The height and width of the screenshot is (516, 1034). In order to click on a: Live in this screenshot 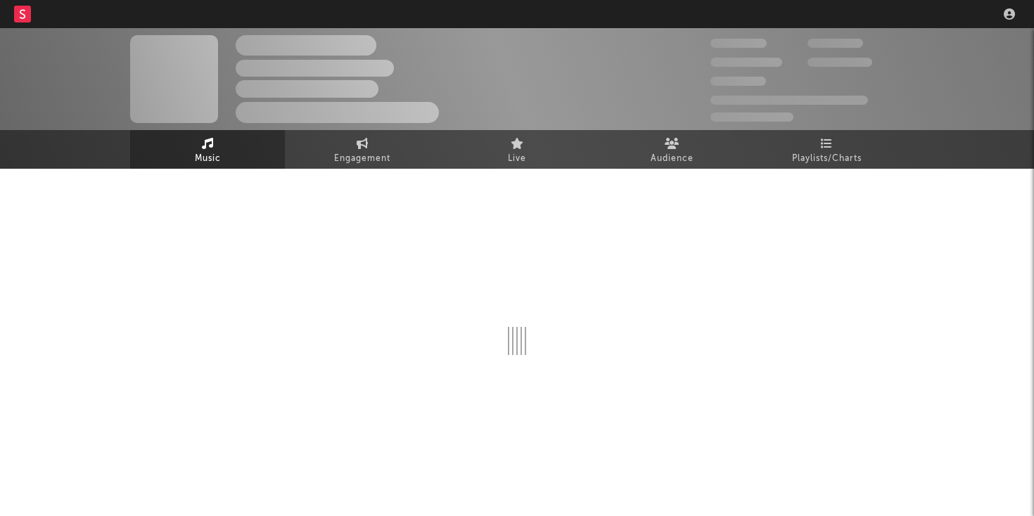, I will do `click(517, 149)`.